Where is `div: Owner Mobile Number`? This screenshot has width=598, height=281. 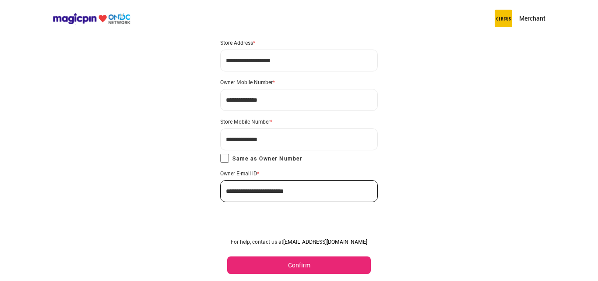
div: Owner Mobile Number is located at coordinates (299, 82).